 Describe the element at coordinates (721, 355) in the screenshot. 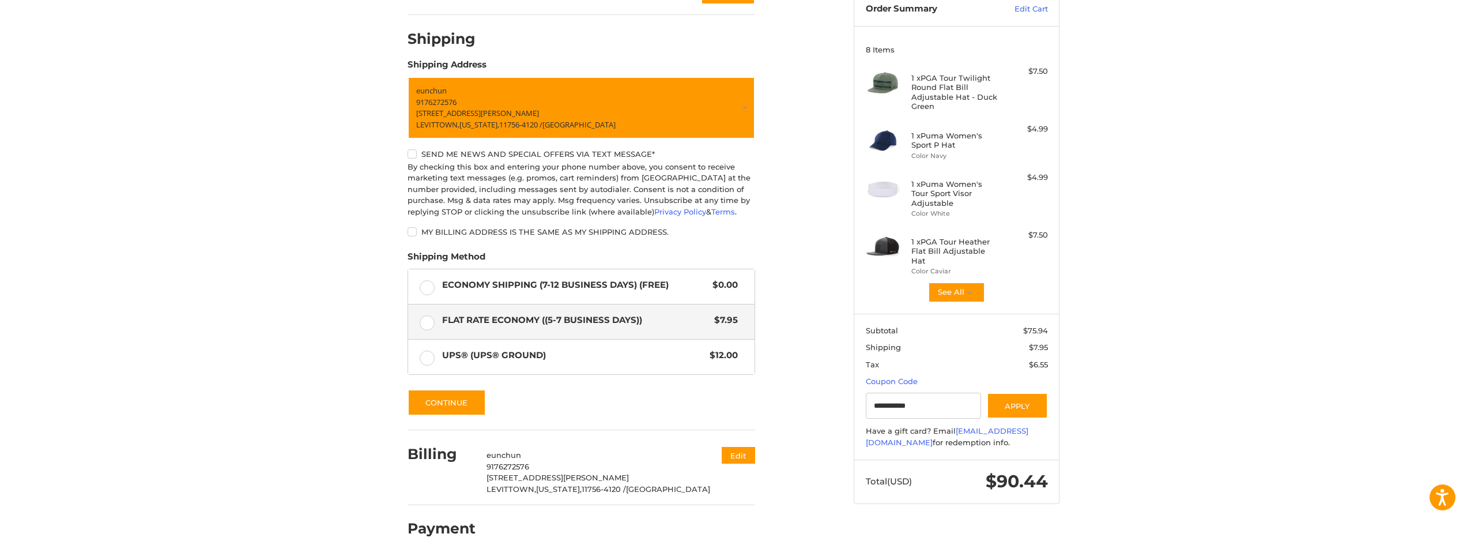

I see `span: $12.00` at that location.